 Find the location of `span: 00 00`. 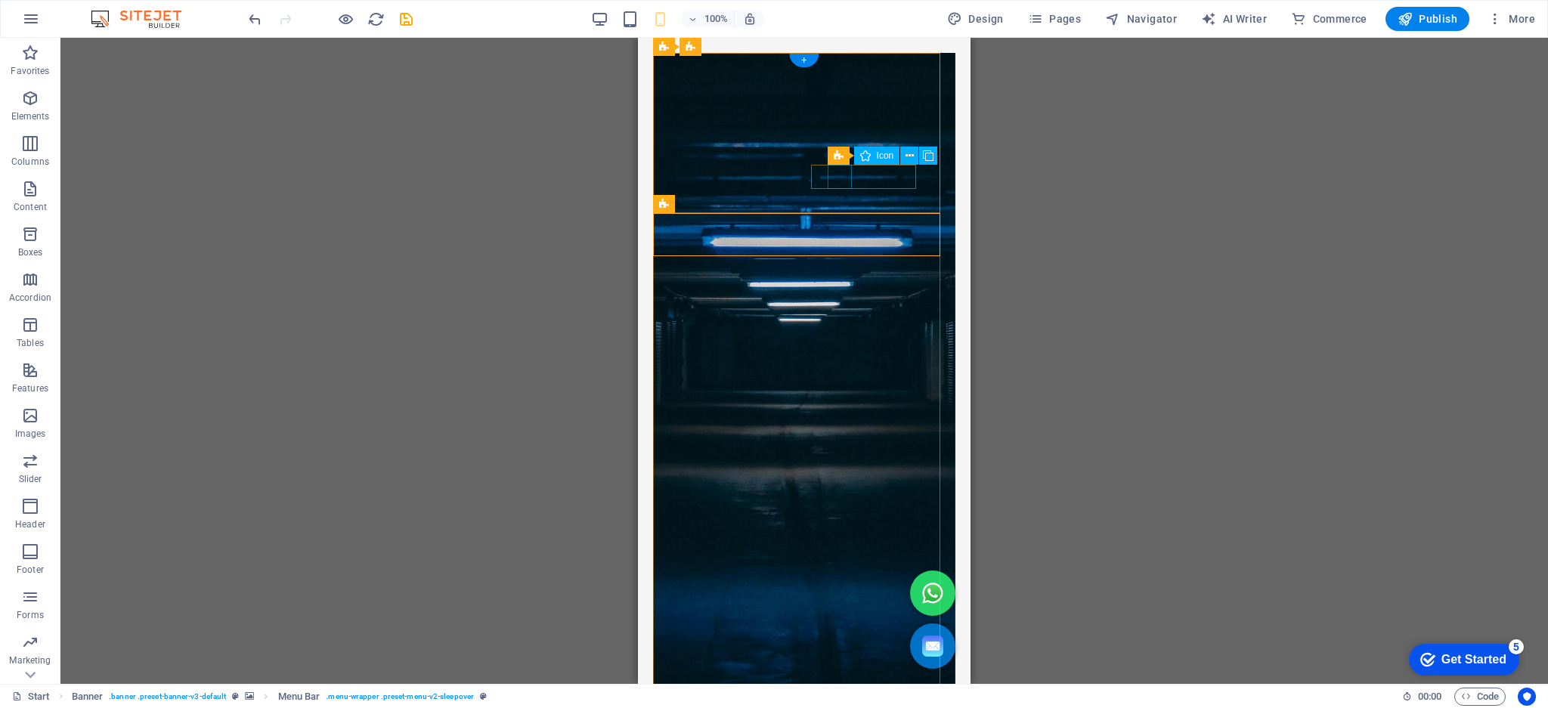

span: 00 00 is located at coordinates (1429, 697).